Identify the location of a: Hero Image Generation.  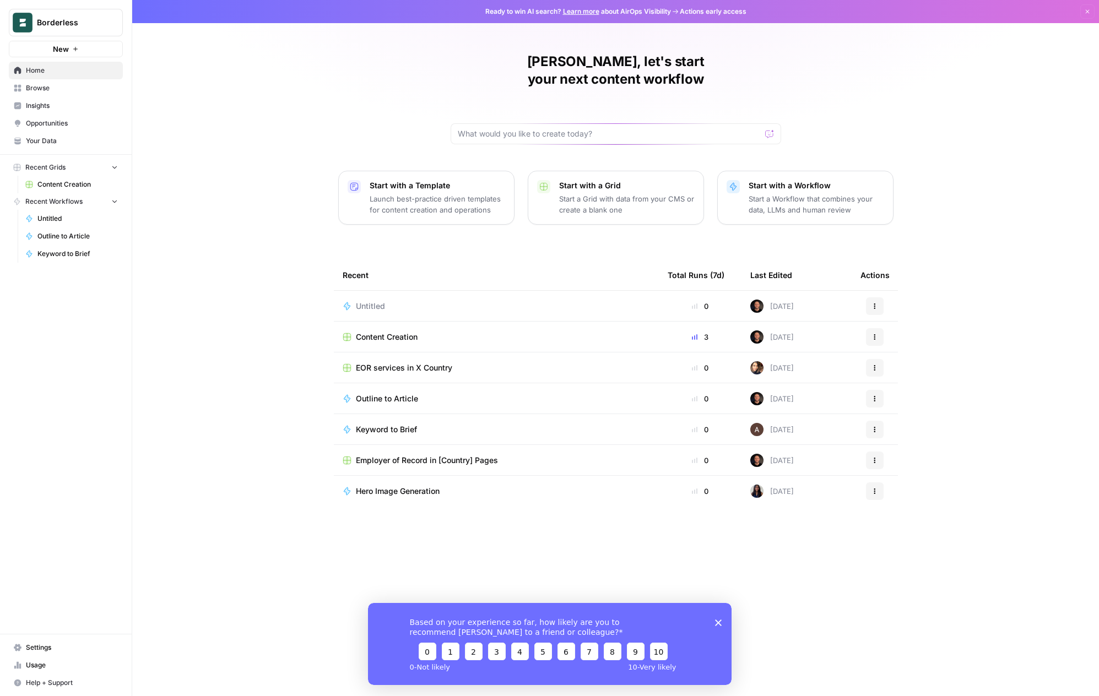
(496, 491).